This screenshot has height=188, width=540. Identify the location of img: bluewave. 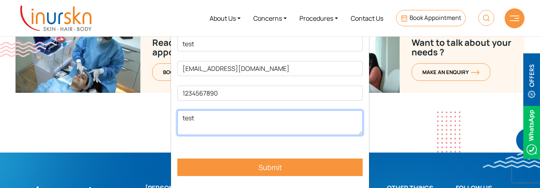
(511, 160).